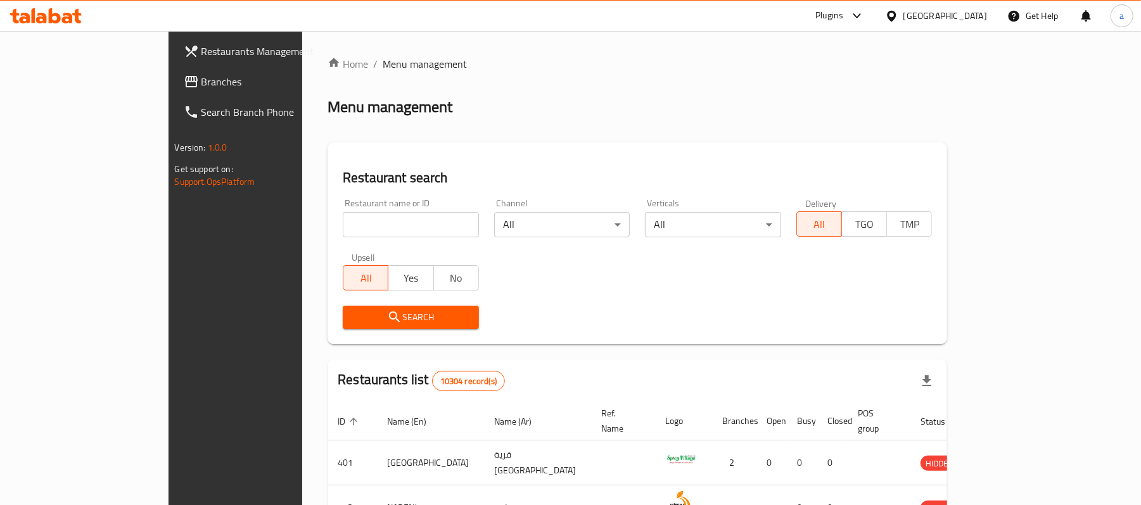 Image resolution: width=1141 pixels, height=505 pixels. What do you see at coordinates (521, 422) in the screenshot?
I see `span: Name (Ar)` at bounding box center [521, 422].